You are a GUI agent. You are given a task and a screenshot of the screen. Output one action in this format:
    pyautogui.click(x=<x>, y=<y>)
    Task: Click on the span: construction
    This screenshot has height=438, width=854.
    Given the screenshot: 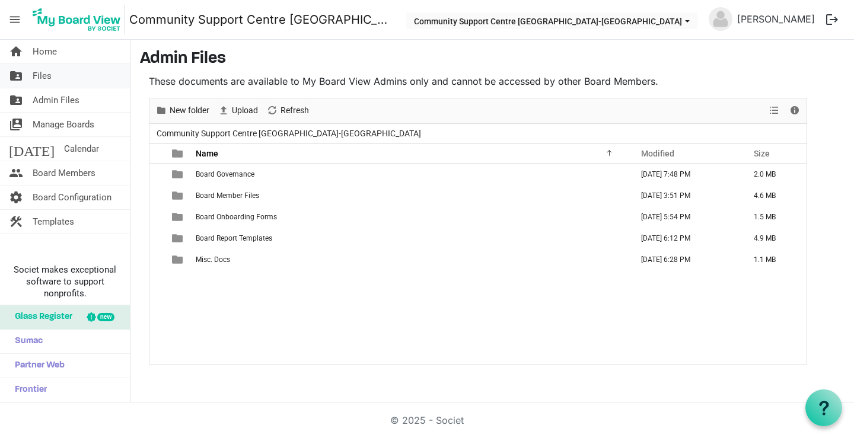 What is the action you would take?
    pyautogui.click(x=16, y=222)
    